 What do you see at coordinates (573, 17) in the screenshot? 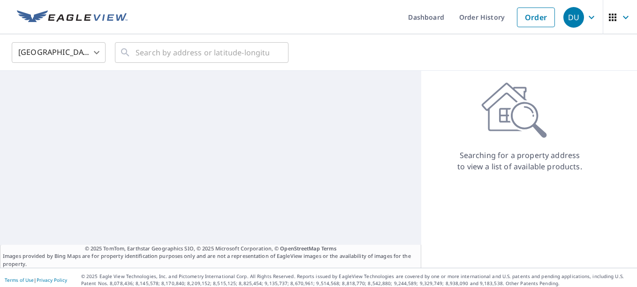
I see `div: DU` at bounding box center [573, 17].